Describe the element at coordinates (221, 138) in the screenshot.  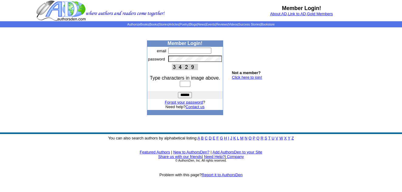
I see `a: G` at that location.